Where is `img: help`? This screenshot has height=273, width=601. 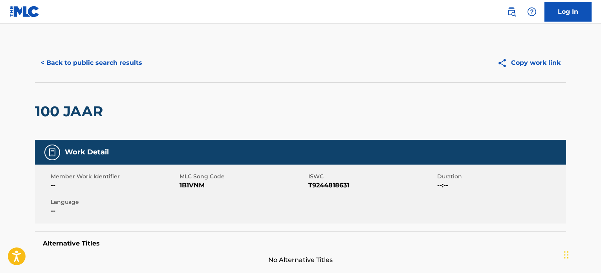
img: help is located at coordinates (532, 12).